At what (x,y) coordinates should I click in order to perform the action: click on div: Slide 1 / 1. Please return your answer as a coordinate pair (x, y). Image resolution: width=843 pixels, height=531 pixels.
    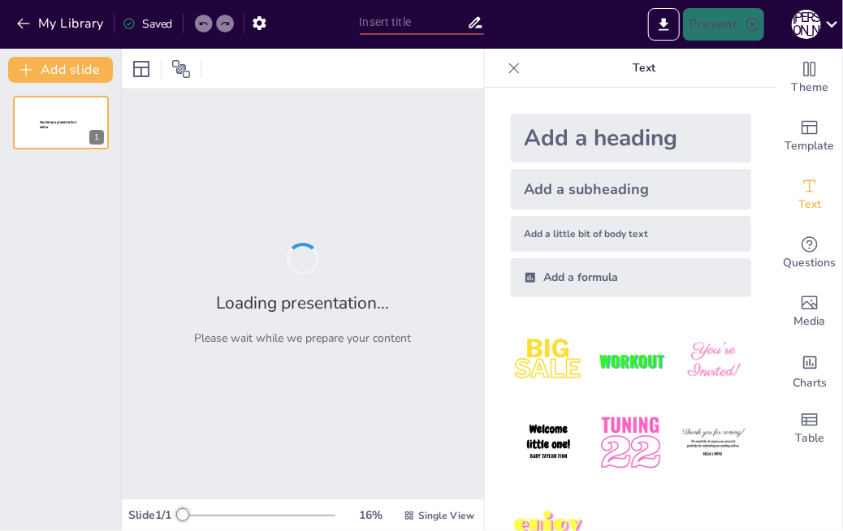
    Looking at the image, I should click on (154, 515).